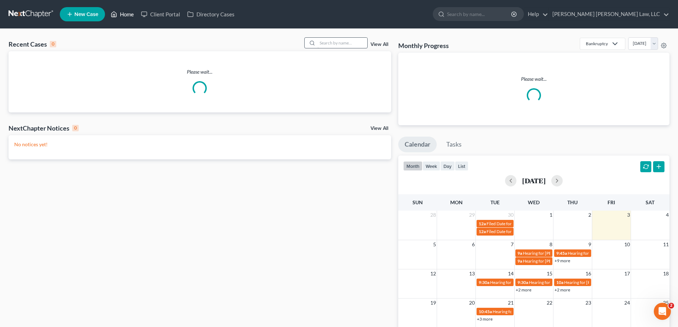  Describe the element at coordinates (650, 202) in the screenshot. I see `span: Sat` at that location.